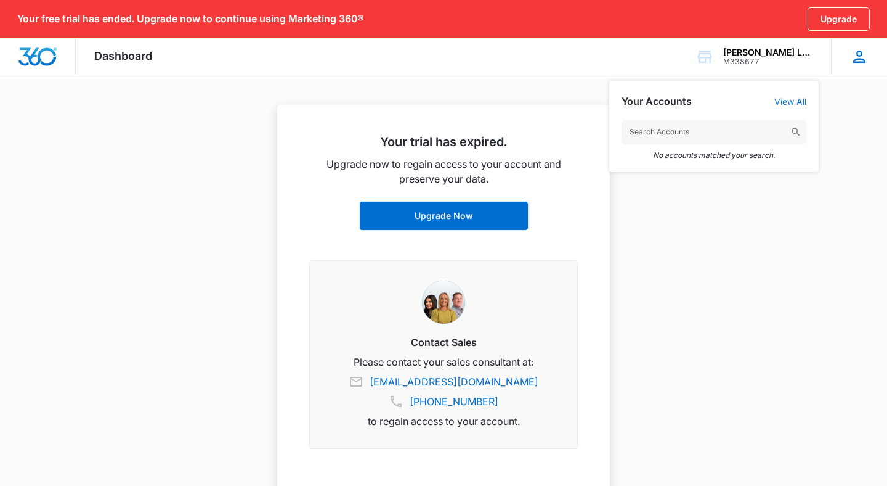 The height and width of the screenshot is (486, 887). I want to click on div: account id, so click(768, 62).